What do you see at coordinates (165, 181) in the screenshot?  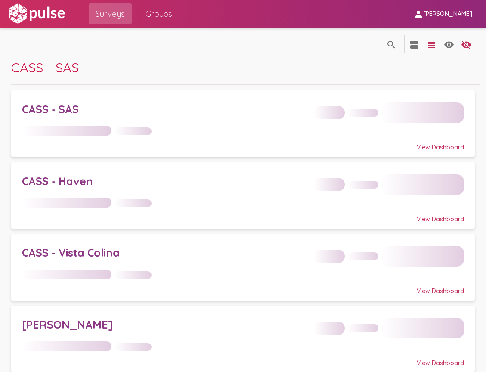 I see `div: CASS - Haven` at bounding box center [165, 181].